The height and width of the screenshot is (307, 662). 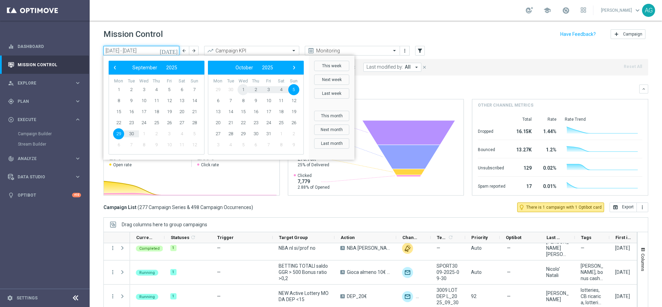 What do you see at coordinates (174, 272) in the screenshot?
I see `div: 1` at bounding box center [174, 272].